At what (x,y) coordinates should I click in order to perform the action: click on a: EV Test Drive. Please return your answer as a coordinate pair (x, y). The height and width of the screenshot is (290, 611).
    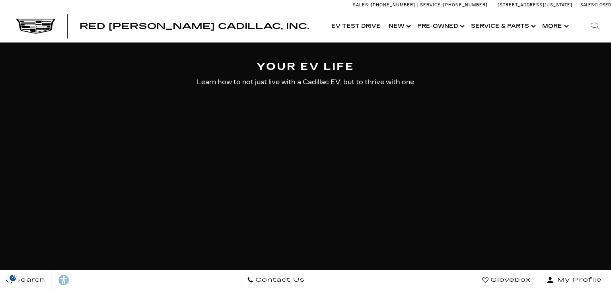
    Looking at the image, I should click on (356, 26).